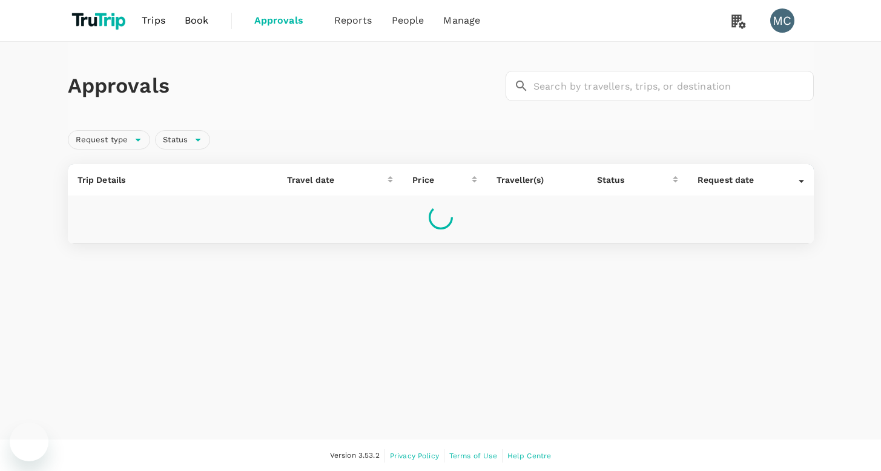 This screenshot has height=471, width=881. I want to click on h1: Approvals, so click(284, 86).